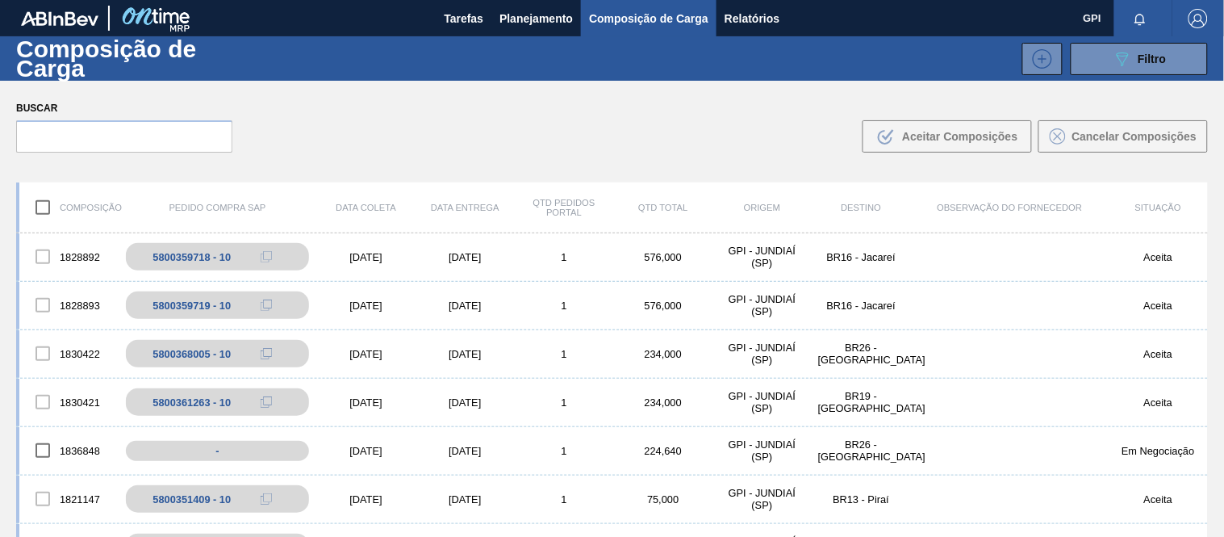  I want to click on div: 5800351409 - 10, so click(191, 499).